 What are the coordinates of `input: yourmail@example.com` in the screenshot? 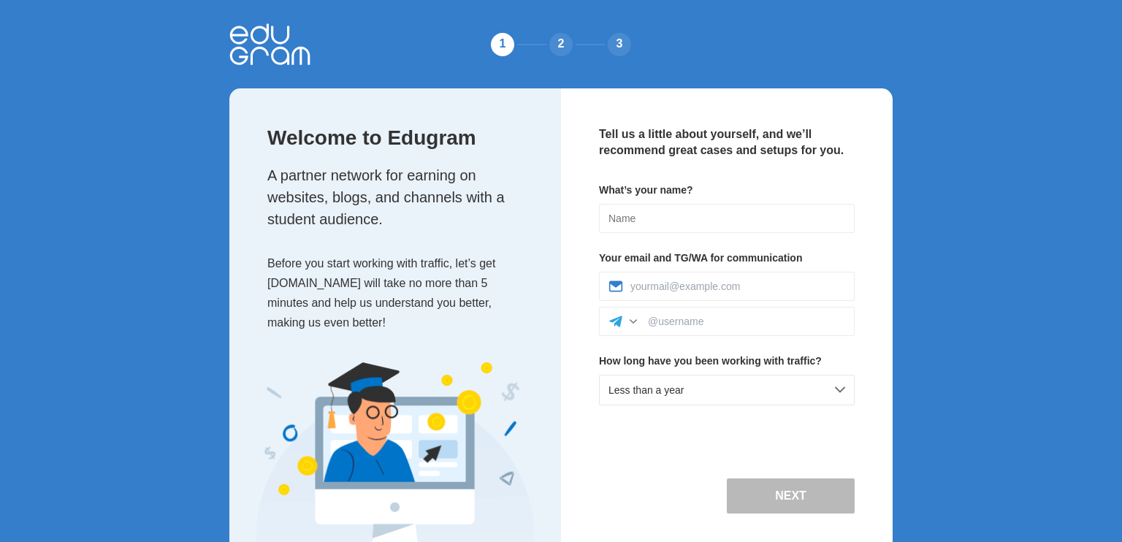 It's located at (738, 286).